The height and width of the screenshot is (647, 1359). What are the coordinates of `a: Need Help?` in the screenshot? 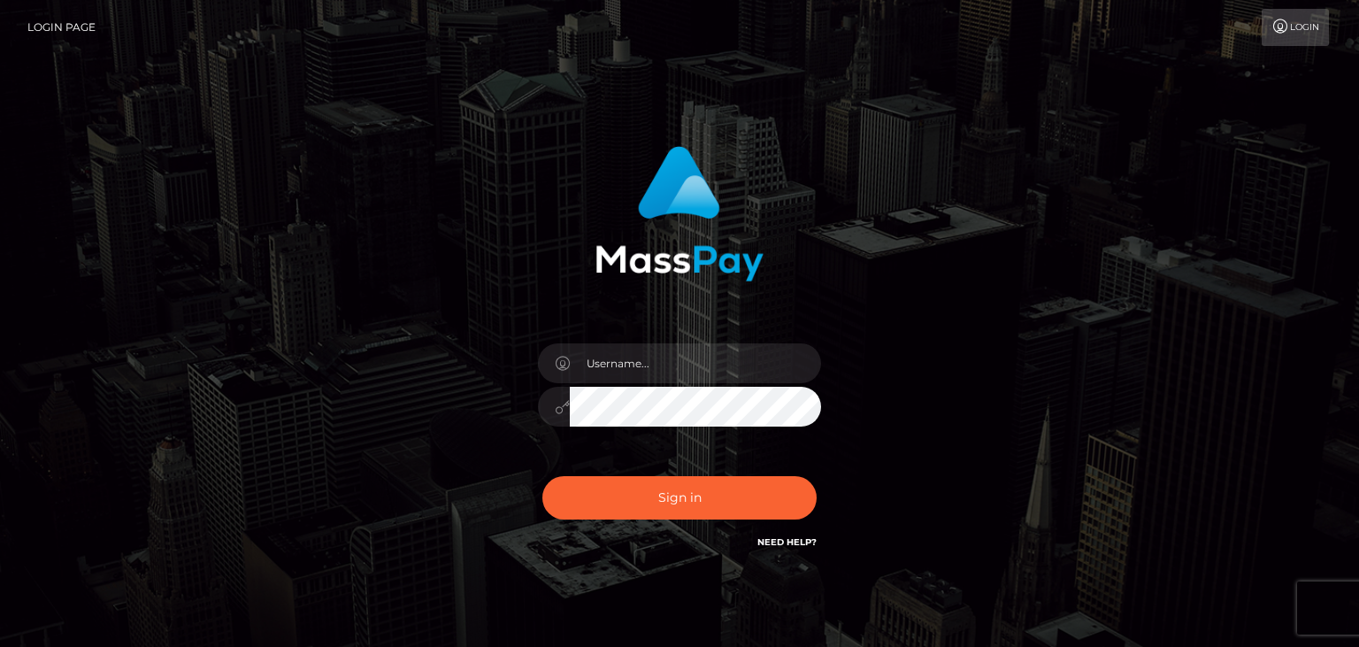 It's located at (786, 541).